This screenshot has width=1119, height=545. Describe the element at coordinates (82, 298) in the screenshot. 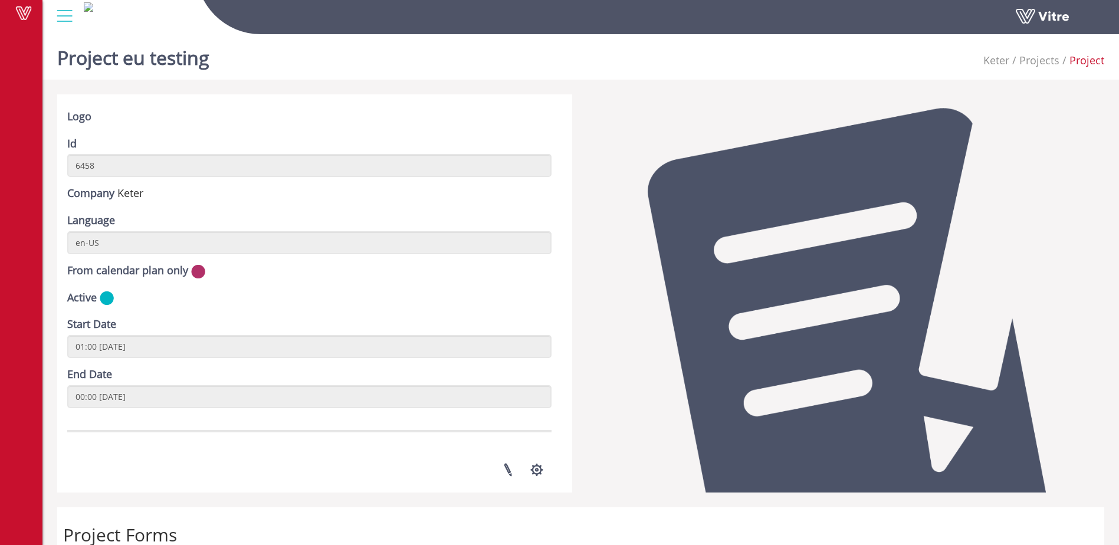

I see `label: Active` at that location.